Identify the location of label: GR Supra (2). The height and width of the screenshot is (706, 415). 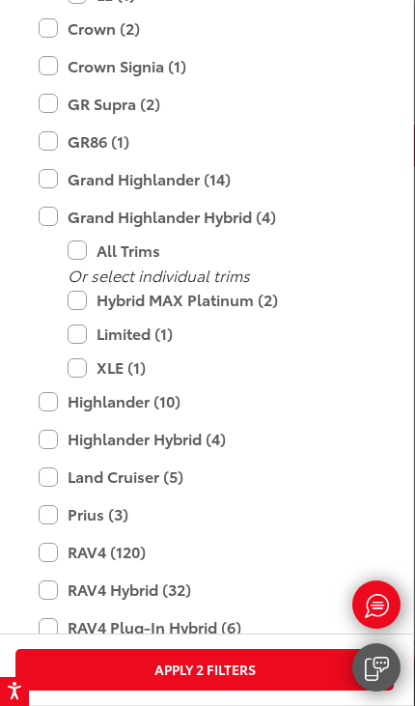
(205, 103).